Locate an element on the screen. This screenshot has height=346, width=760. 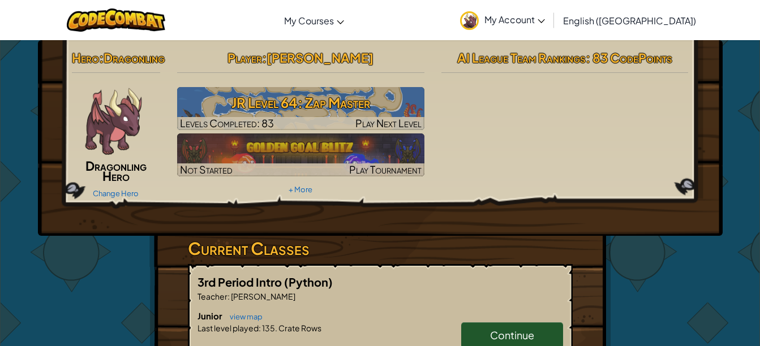
span: 3rd Period Intro is located at coordinates (240, 282).